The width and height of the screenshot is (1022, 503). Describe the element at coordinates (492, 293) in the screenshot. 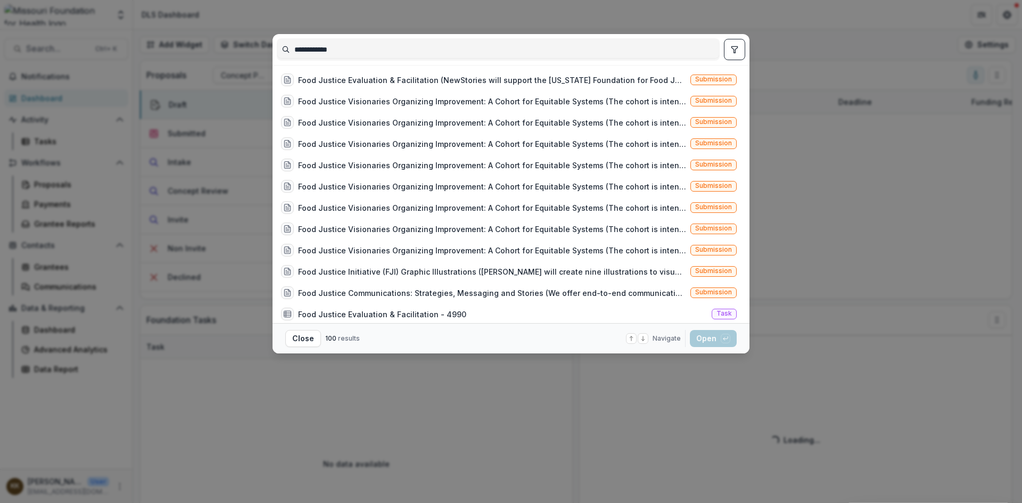

I see `div: Food Justice Communications: Strategies, Messaging and Stories (We offer end-to-end communication...` at that location.